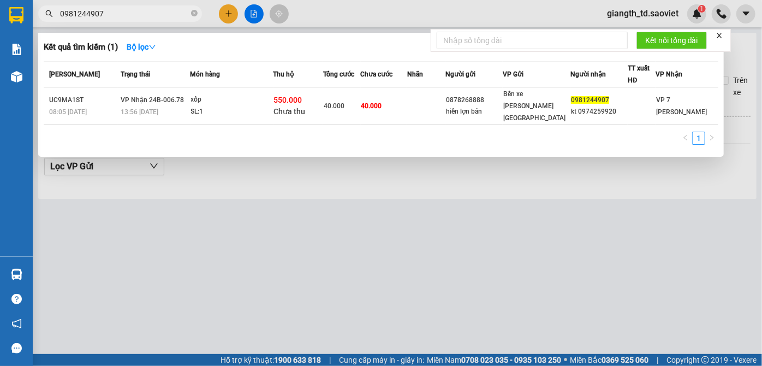  What do you see at coordinates (639, 74) in the screenshot?
I see `span: TT xuất HĐ` at bounding box center [639, 74].